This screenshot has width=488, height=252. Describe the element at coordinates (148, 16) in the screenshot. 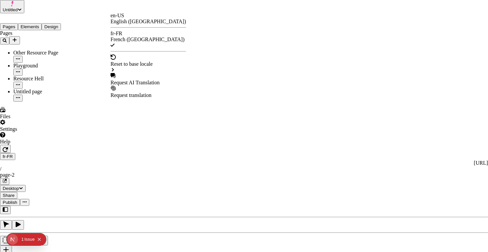

I see `div: en-US` at that location.